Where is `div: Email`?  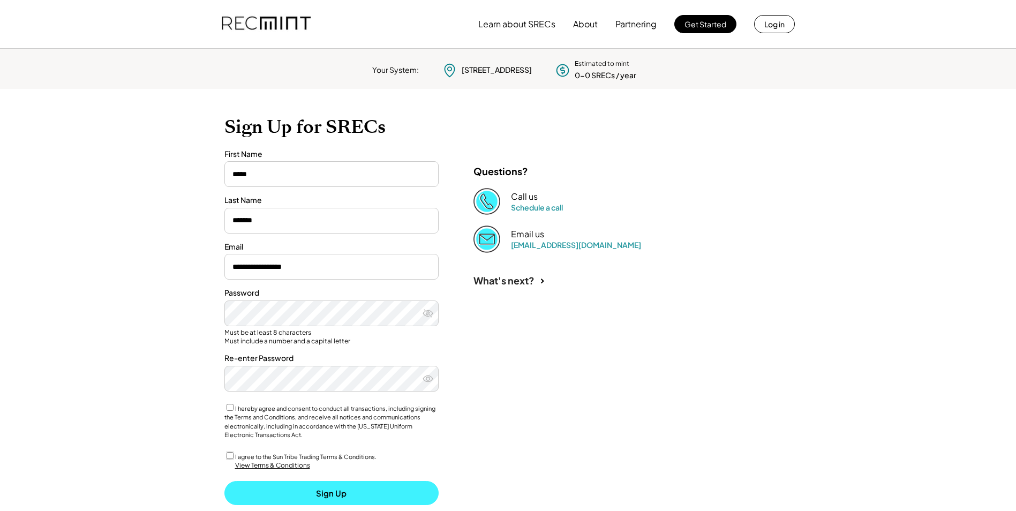
div: Email is located at coordinates (332, 247).